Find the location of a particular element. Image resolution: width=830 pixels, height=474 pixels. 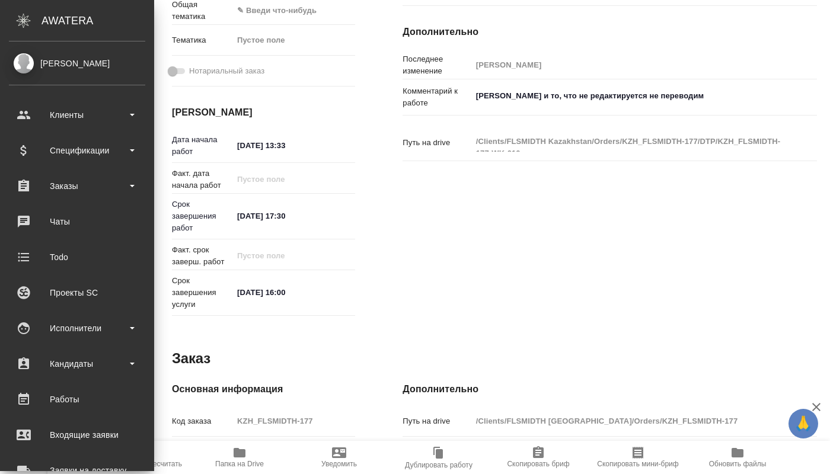

div: Кандидаты is located at coordinates (77, 364).